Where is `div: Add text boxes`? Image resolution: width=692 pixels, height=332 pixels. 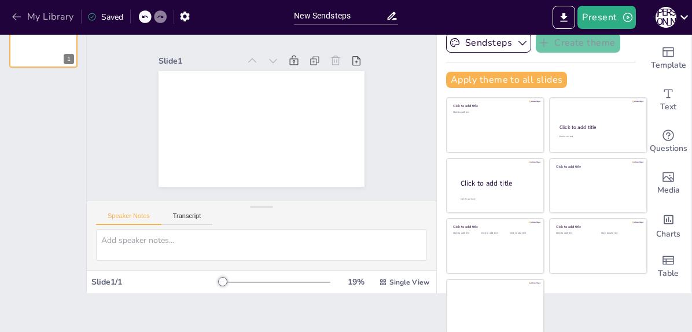 div: Add text boxes is located at coordinates (668, 100).